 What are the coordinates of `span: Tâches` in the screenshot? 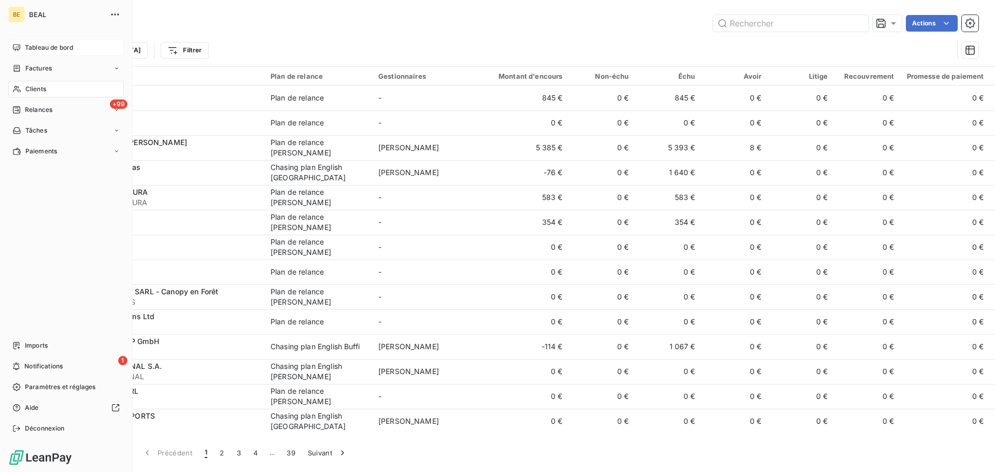 It's located at (36, 131).